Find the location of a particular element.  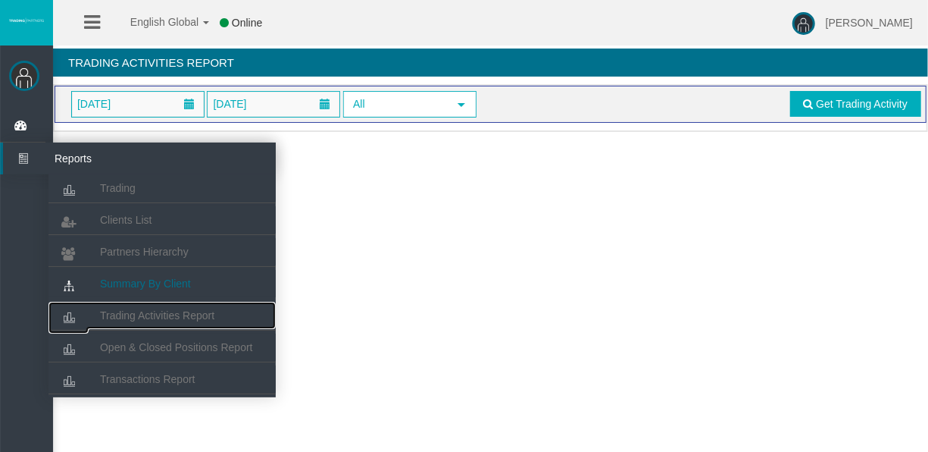

span: Trading Activities Report is located at coordinates (157, 315).